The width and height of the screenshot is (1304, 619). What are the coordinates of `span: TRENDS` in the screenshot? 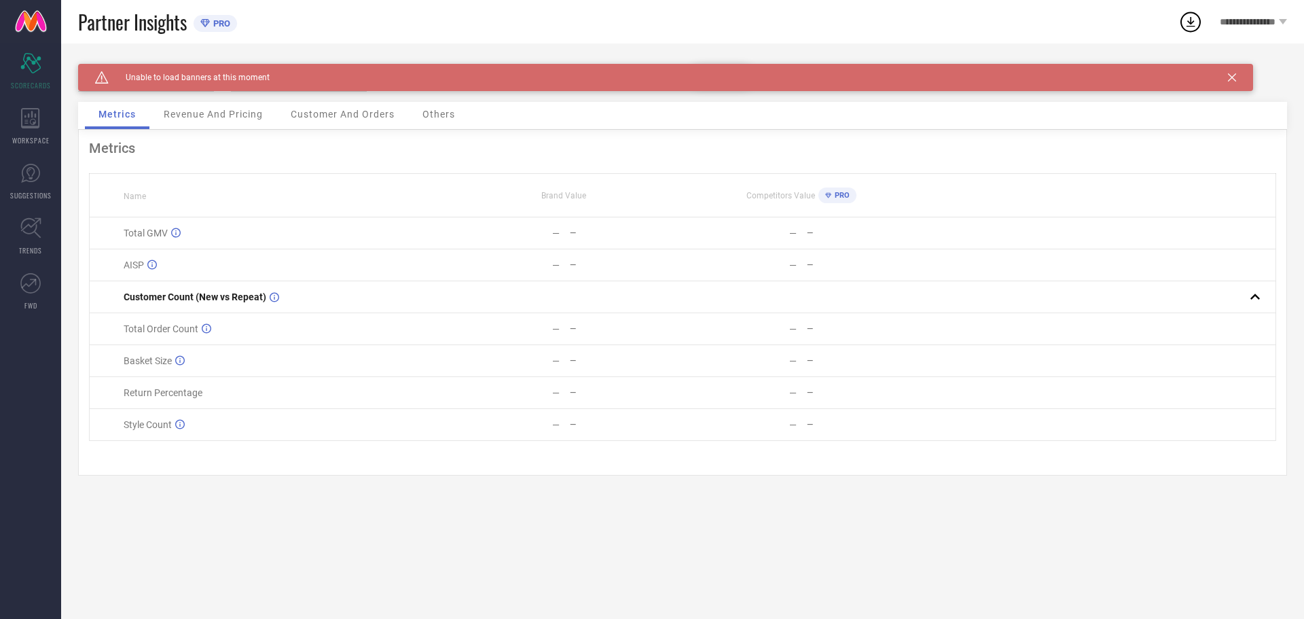 It's located at (31, 250).